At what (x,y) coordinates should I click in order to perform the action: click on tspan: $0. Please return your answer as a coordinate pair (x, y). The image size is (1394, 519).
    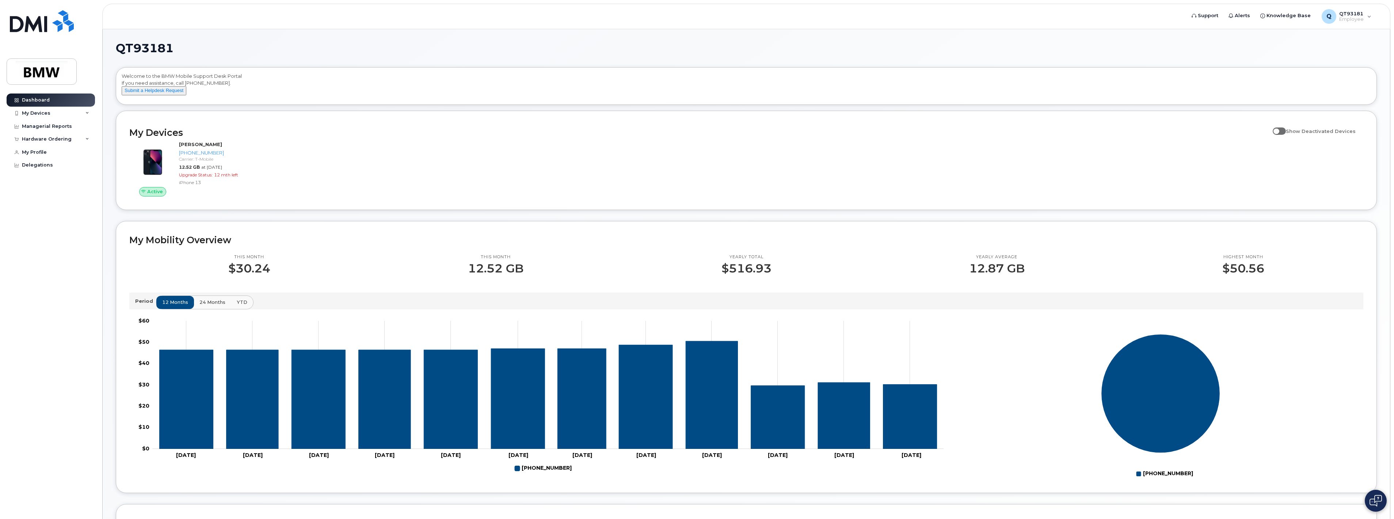
    Looking at the image, I should click on (146, 448).